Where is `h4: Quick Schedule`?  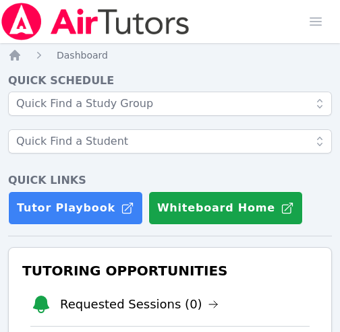 h4: Quick Schedule is located at coordinates (170, 81).